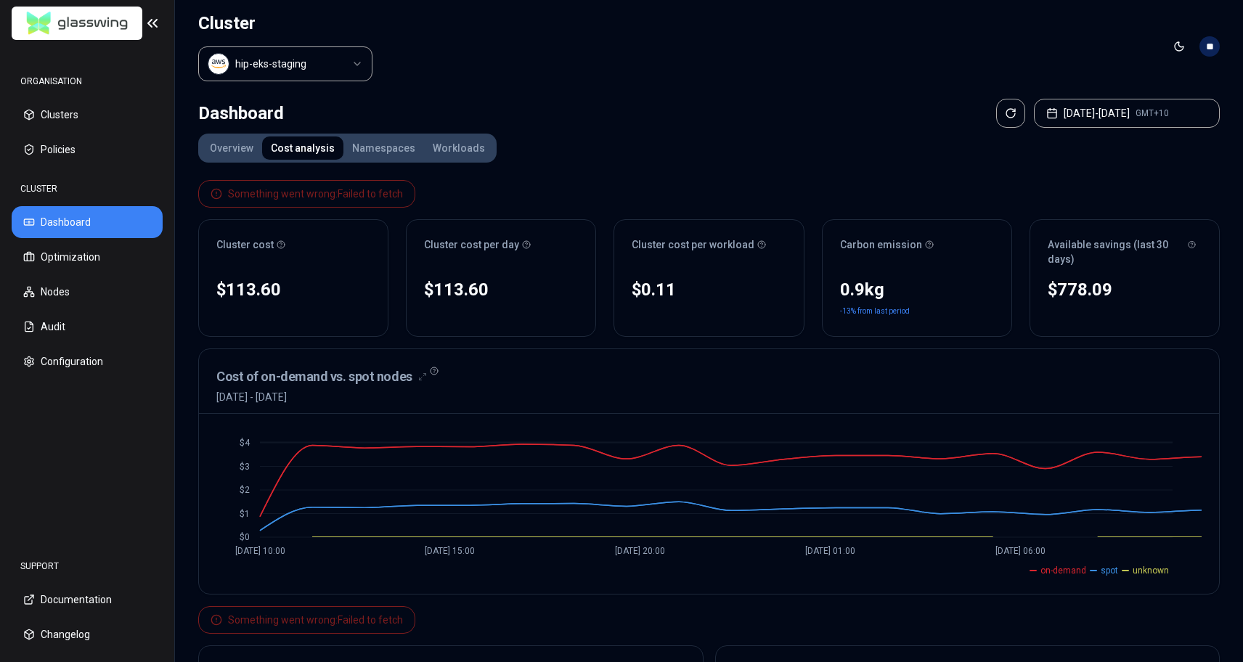 Image resolution: width=1243 pixels, height=662 pixels. What do you see at coordinates (87, 567) in the screenshot?
I see `div: SUPPORT` at bounding box center [87, 567].